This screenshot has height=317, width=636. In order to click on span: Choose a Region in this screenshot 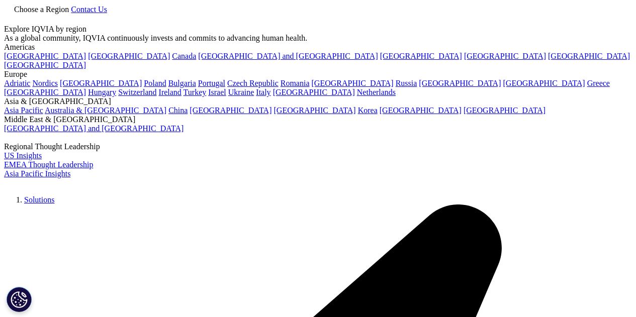, I will do `click(41, 9)`.